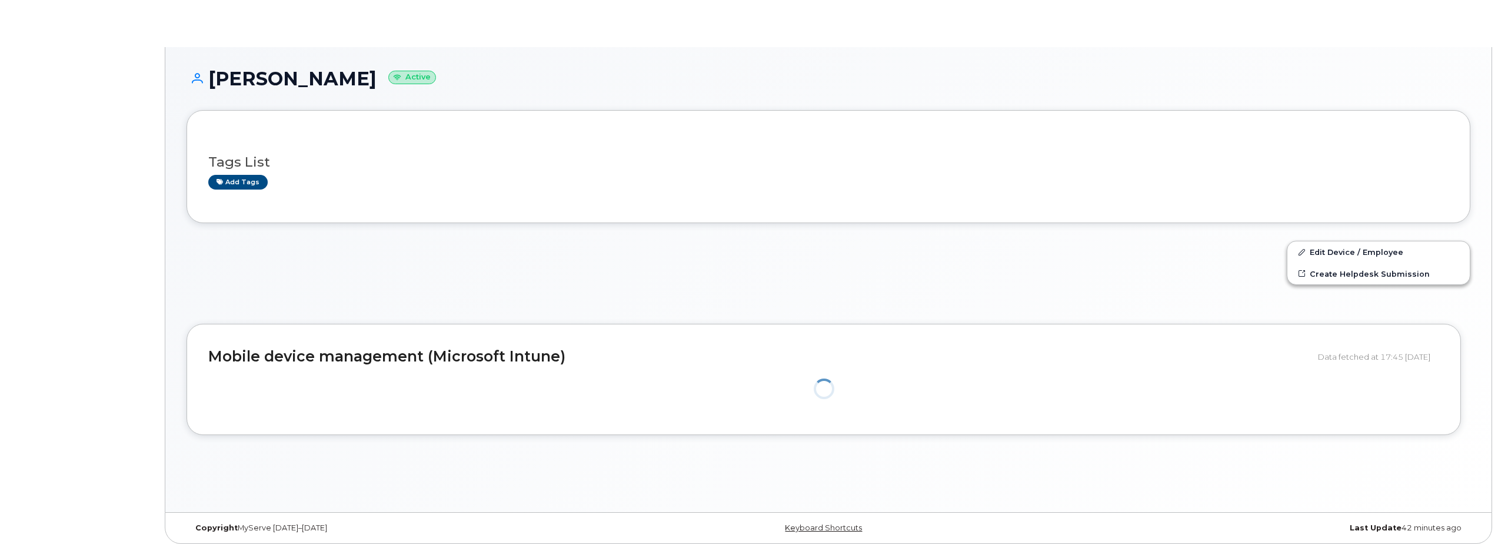 This screenshot has height=544, width=1498. I want to click on a: Keyboard Shortcuts, so click(823, 527).